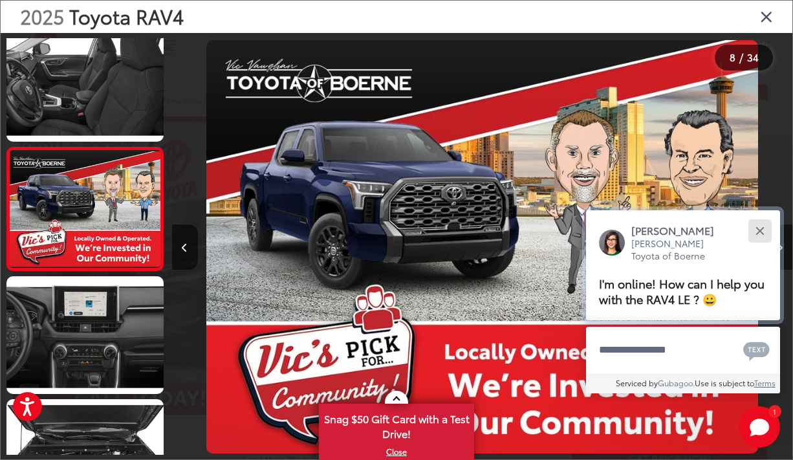 Image resolution: width=793 pixels, height=460 pixels. I want to click on svg: Start Chat, so click(760, 427).